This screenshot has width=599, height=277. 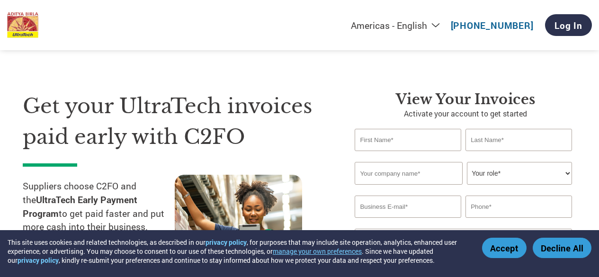 I want to click on input: Your company name*, so click(x=408, y=173).